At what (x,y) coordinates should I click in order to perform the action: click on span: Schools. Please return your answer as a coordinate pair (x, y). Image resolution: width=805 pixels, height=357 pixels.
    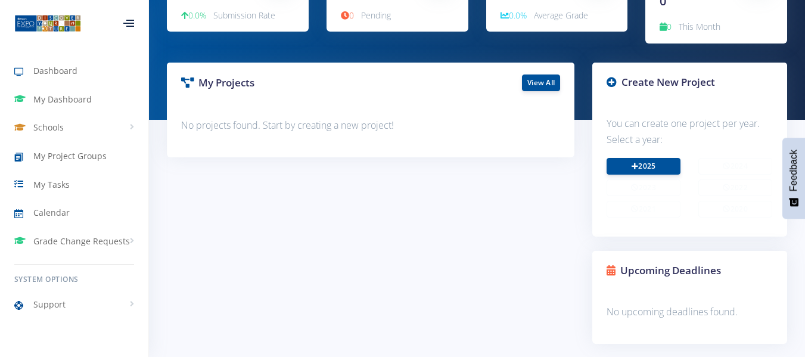
    Looking at the image, I should click on (48, 127).